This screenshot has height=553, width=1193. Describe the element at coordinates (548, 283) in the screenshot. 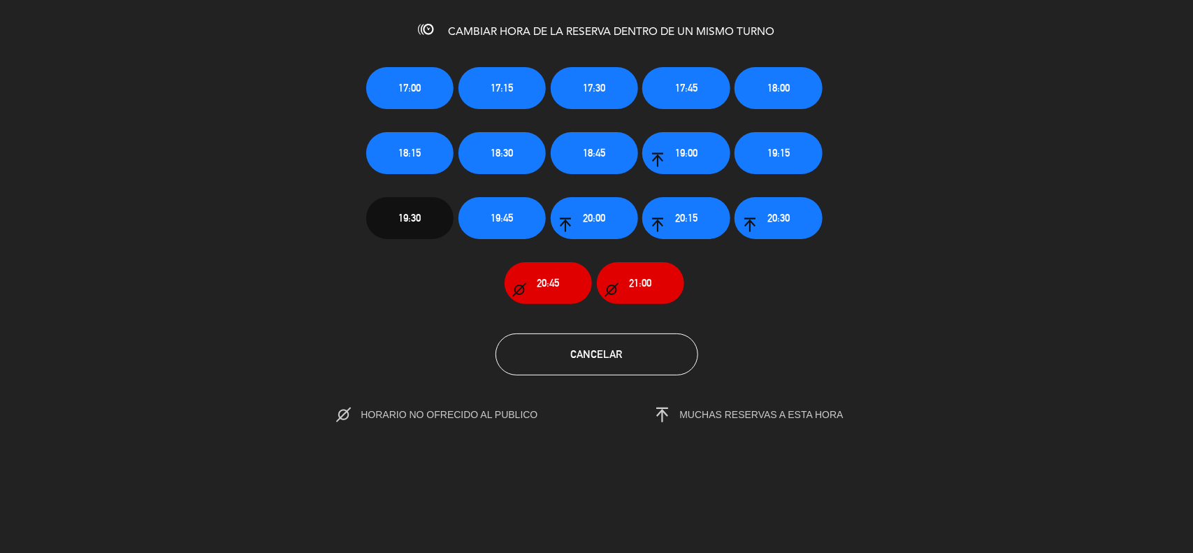

I see `button: 20:45` at that location.